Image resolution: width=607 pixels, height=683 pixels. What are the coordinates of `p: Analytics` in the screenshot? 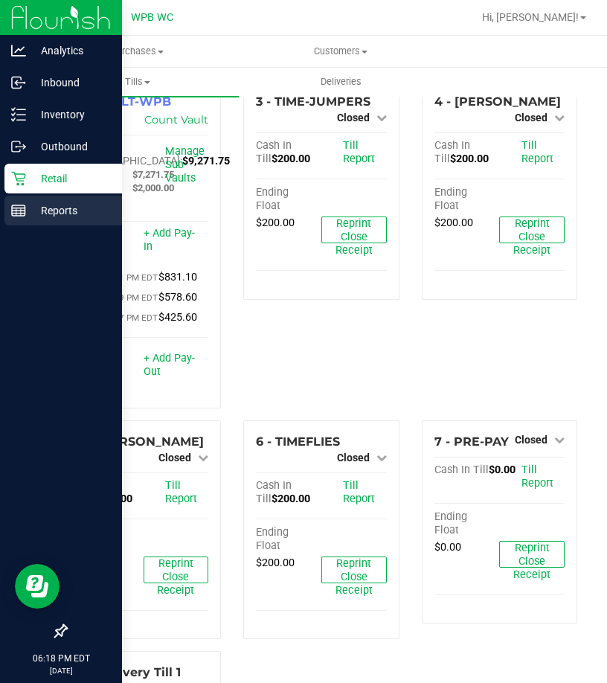 It's located at (71, 51).